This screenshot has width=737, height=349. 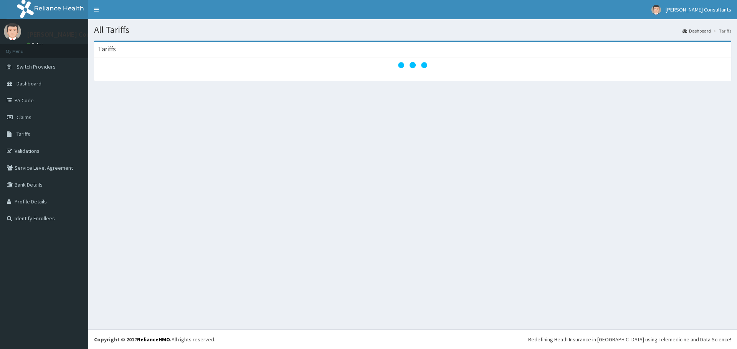 I want to click on h3: Tariffs, so click(x=107, y=49).